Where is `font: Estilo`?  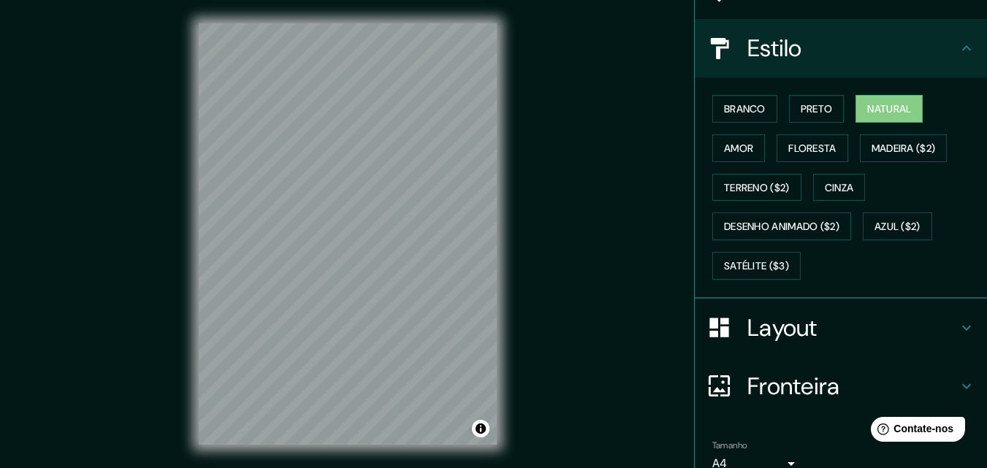
font: Estilo is located at coordinates (774, 48).